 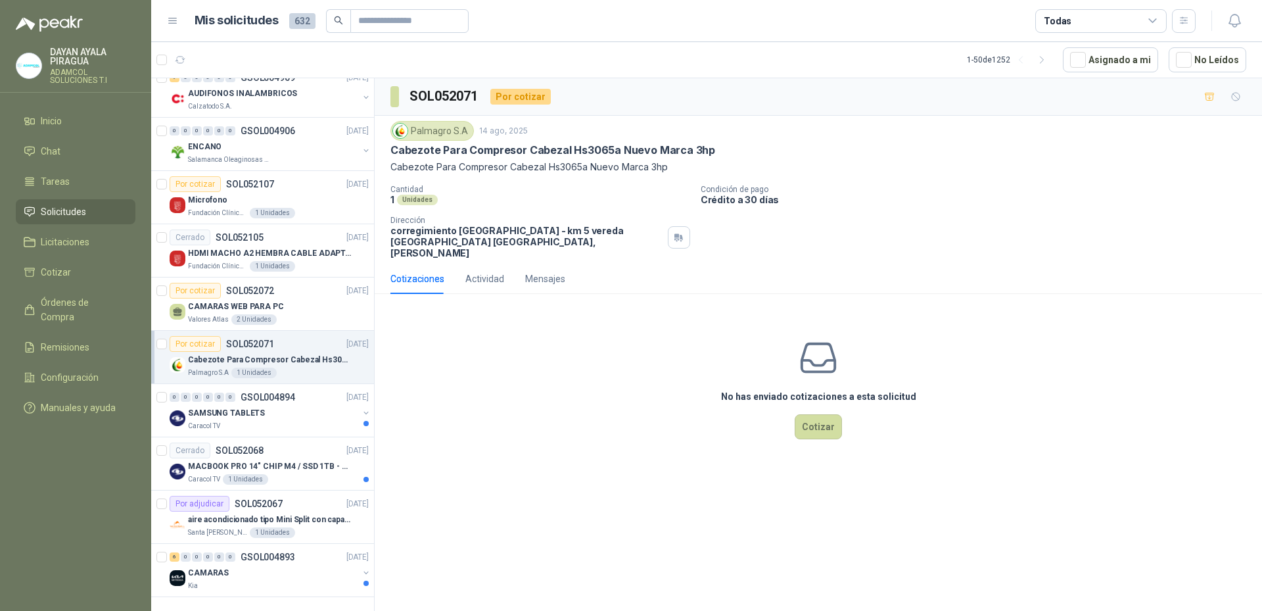 I want to click on p: CAMARAS WEB PARA PC, so click(x=236, y=306).